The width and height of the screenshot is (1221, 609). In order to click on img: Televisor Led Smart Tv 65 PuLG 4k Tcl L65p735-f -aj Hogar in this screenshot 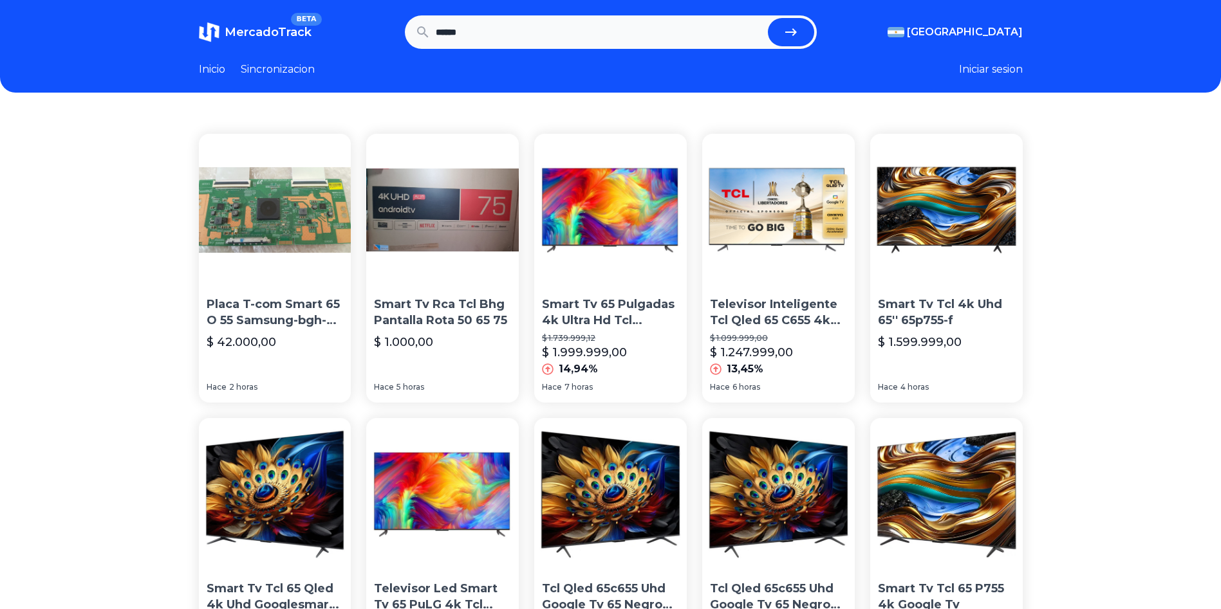, I will do `click(442, 494)`.